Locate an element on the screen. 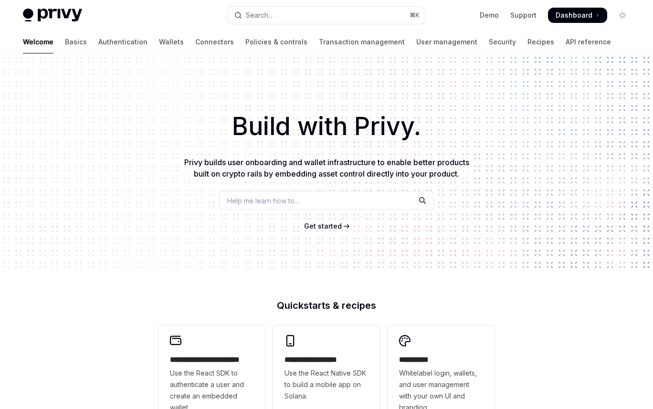 The width and height of the screenshot is (653, 409). button: Toggle dark mode is located at coordinates (623, 15).